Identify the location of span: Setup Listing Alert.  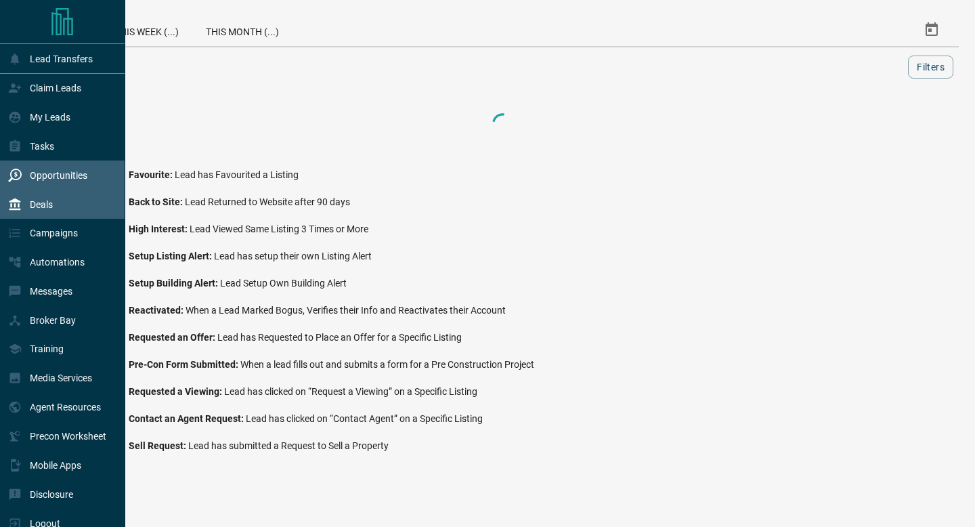
(171, 256).